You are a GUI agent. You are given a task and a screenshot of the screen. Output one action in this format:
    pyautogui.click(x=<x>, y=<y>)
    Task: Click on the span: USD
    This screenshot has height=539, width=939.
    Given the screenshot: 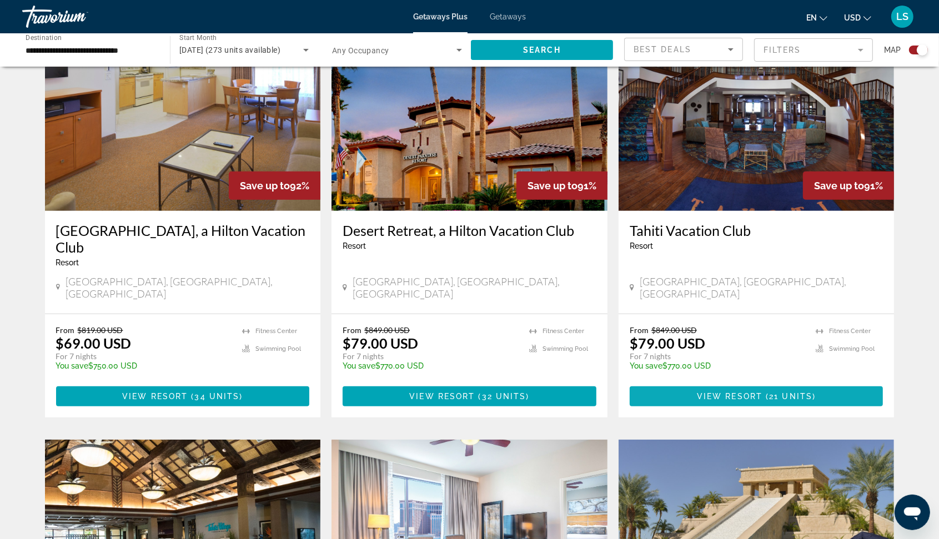 What is the action you would take?
    pyautogui.click(x=852, y=18)
    